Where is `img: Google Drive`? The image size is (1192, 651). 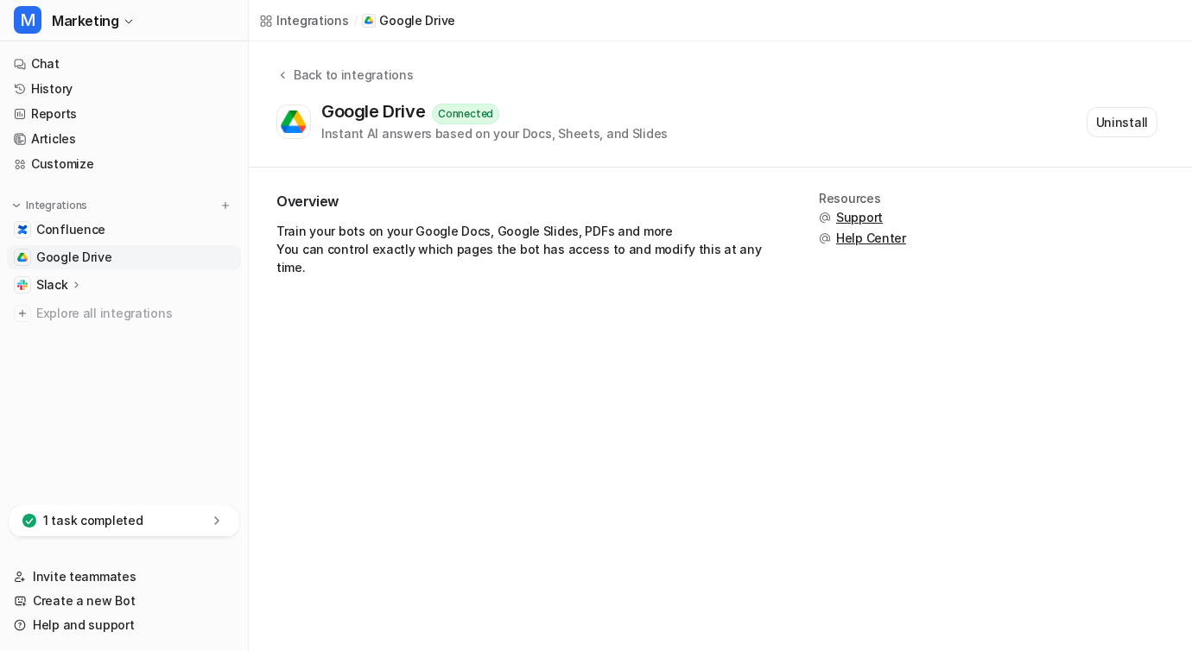
img: Google Drive is located at coordinates (22, 257).